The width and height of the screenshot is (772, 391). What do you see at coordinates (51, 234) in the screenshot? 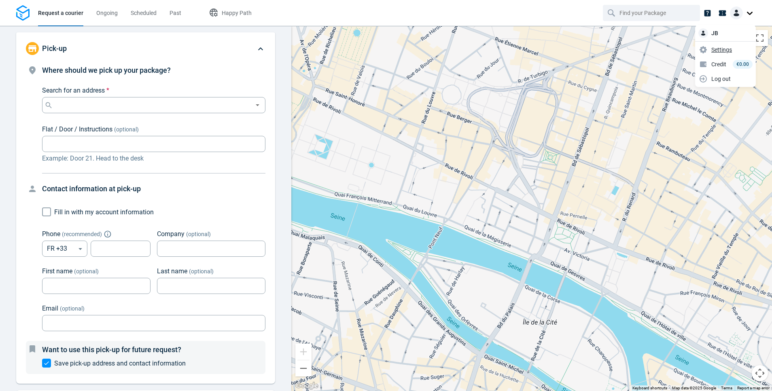
I see `span: Phone` at bounding box center [51, 234].